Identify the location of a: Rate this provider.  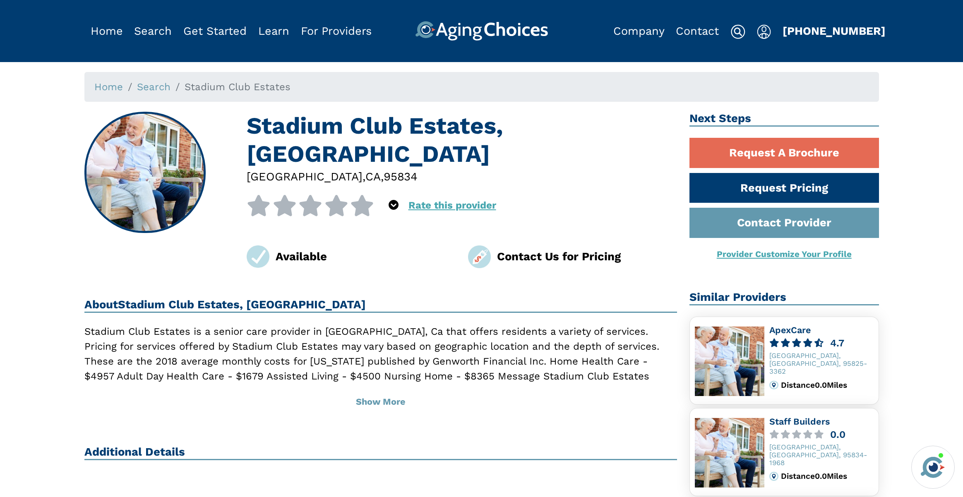
(453, 205).